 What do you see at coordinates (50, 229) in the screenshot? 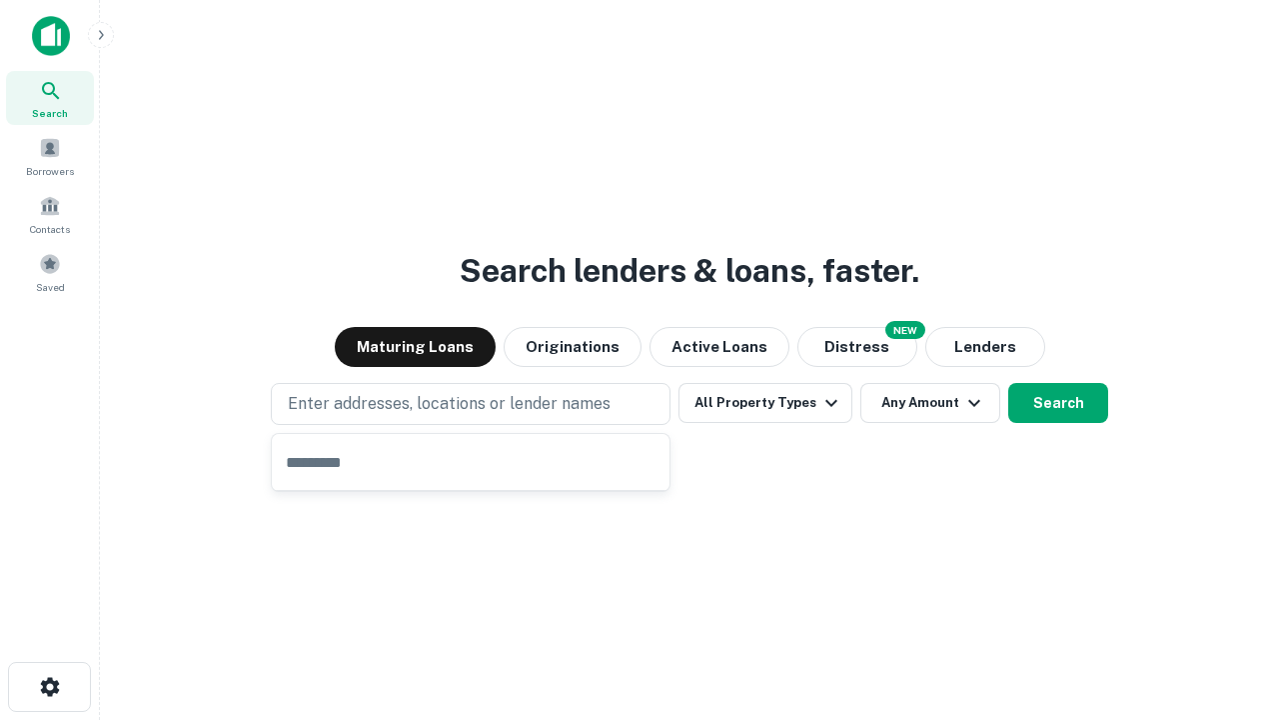
I see `span: Contacts` at bounding box center [50, 229].